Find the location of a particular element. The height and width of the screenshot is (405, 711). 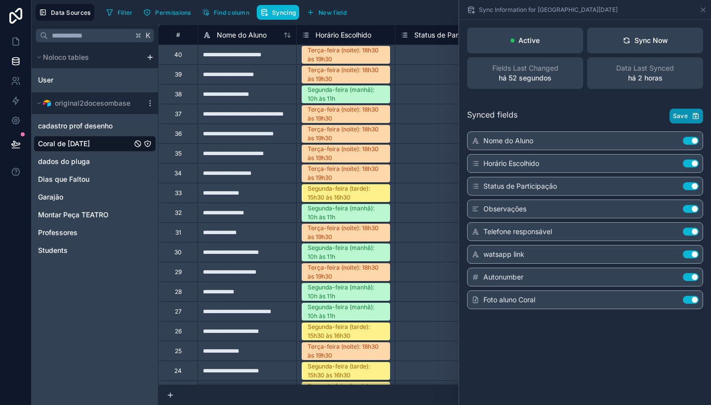

div: 25 is located at coordinates (178, 351).